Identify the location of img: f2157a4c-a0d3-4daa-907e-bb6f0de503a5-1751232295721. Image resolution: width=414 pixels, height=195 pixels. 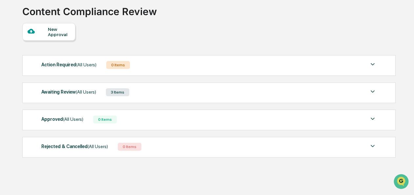
(8, 8).